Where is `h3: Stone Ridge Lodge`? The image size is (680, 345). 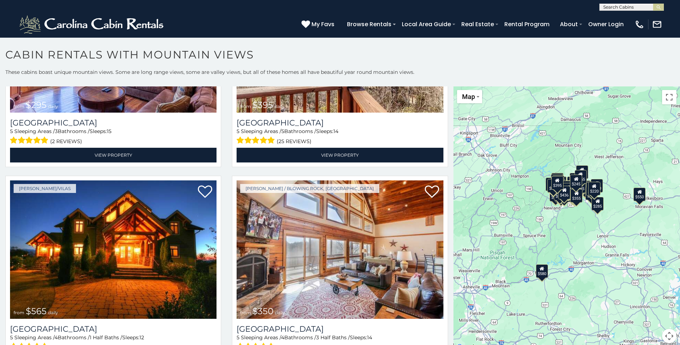 h3: Stone Ridge Lodge is located at coordinates (340, 123).